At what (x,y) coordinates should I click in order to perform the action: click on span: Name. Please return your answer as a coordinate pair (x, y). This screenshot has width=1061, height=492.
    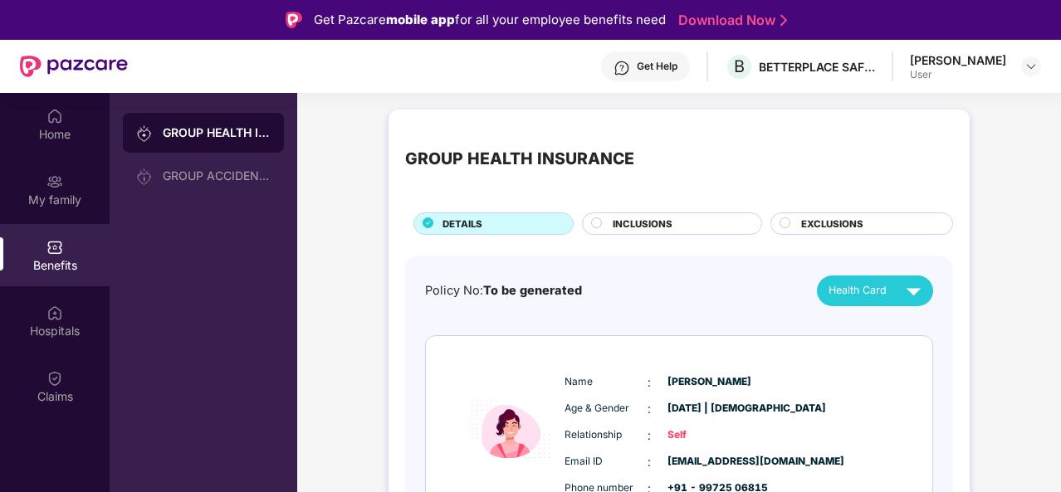
    Looking at the image, I should click on (606, 382).